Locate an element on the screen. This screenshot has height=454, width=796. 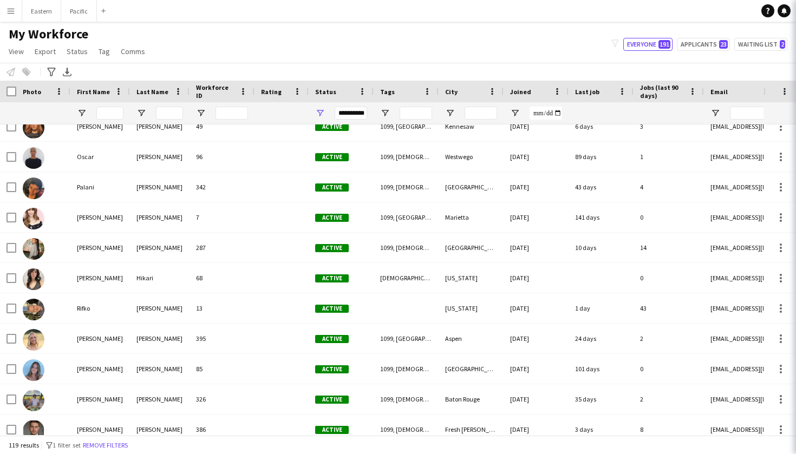
div: 141 days is located at coordinates (601, 217).